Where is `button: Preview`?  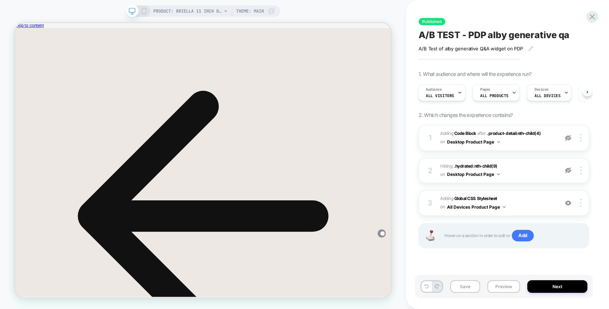 button: Preview is located at coordinates (504, 287).